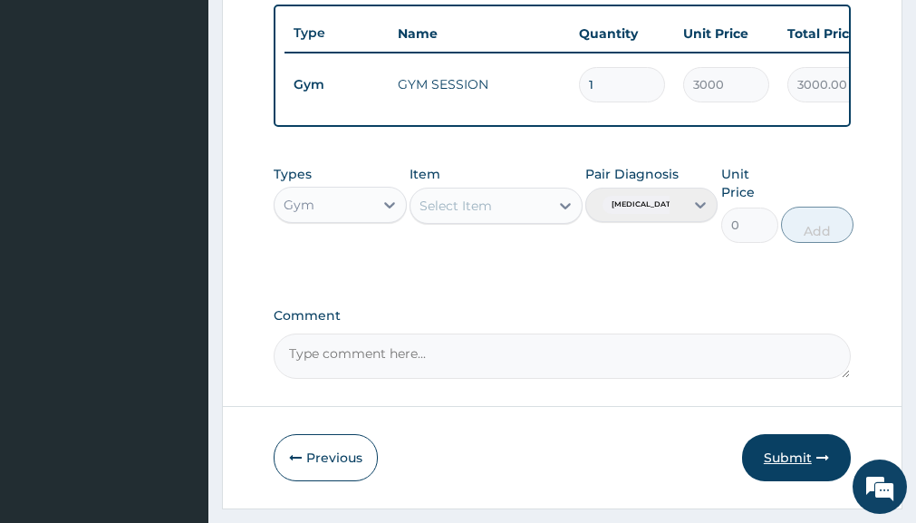  What do you see at coordinates (336, 84) in the screenshot?
I see `td: Gym` at bounding box center [336, 84].